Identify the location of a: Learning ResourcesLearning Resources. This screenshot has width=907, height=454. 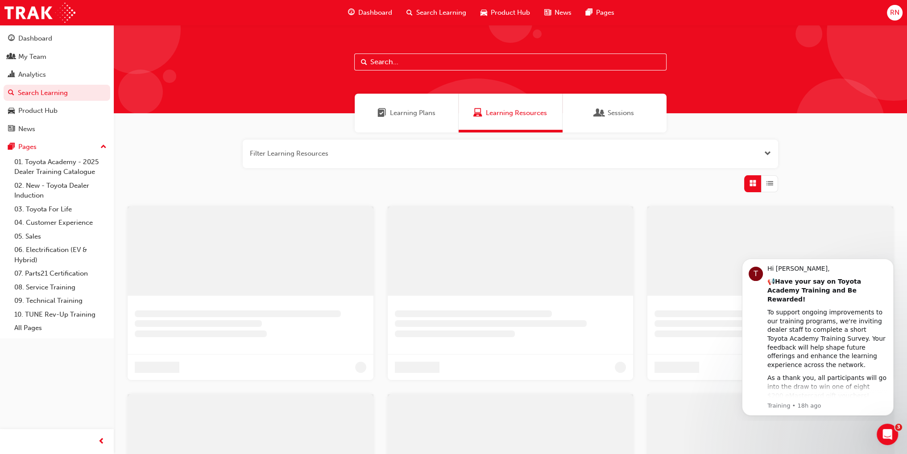
(510, 113).